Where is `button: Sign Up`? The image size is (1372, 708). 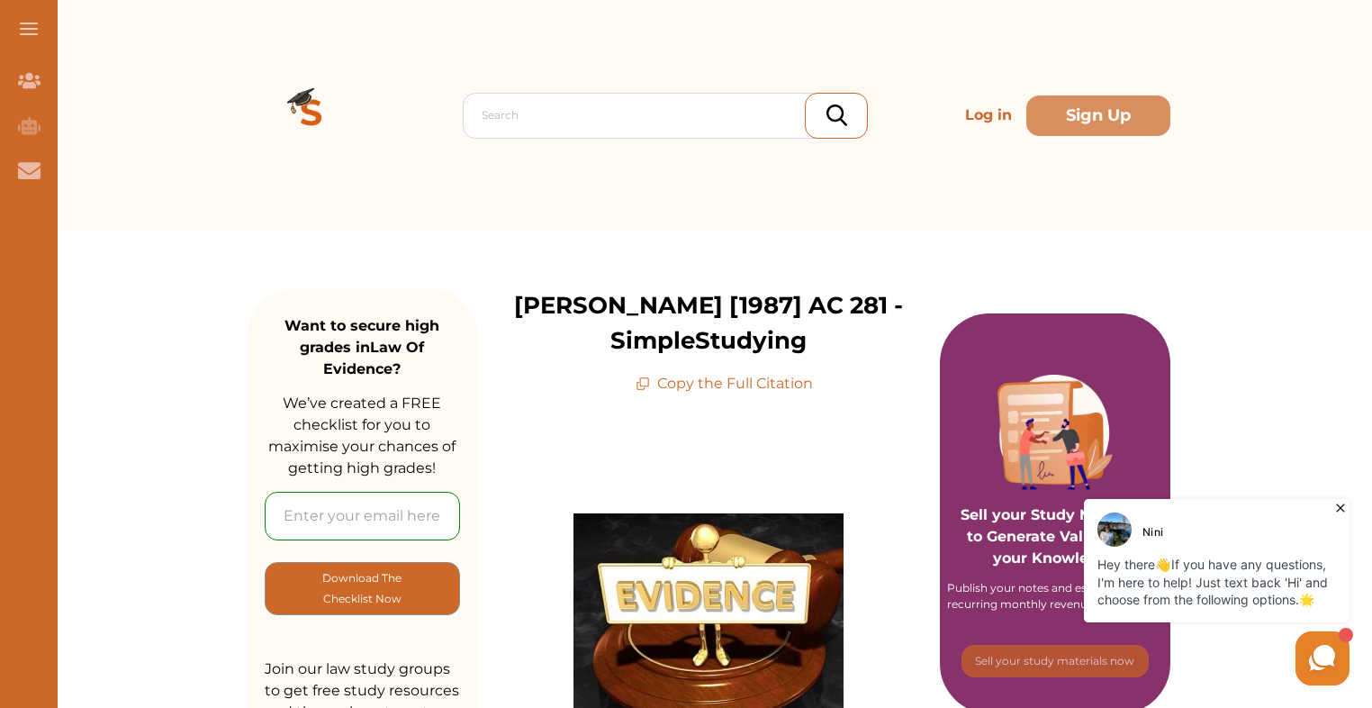 button: Sign Up is located at coordinates (1099, 115).